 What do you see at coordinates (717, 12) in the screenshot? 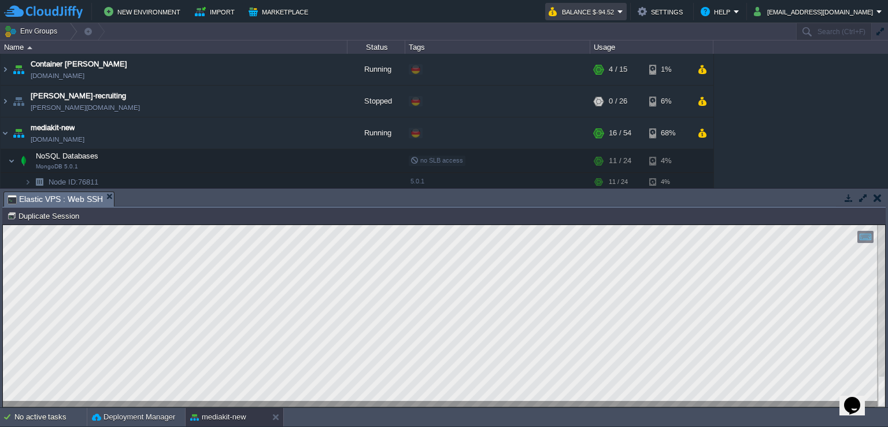
I see `button: Help` at bounding box center [717, 12].